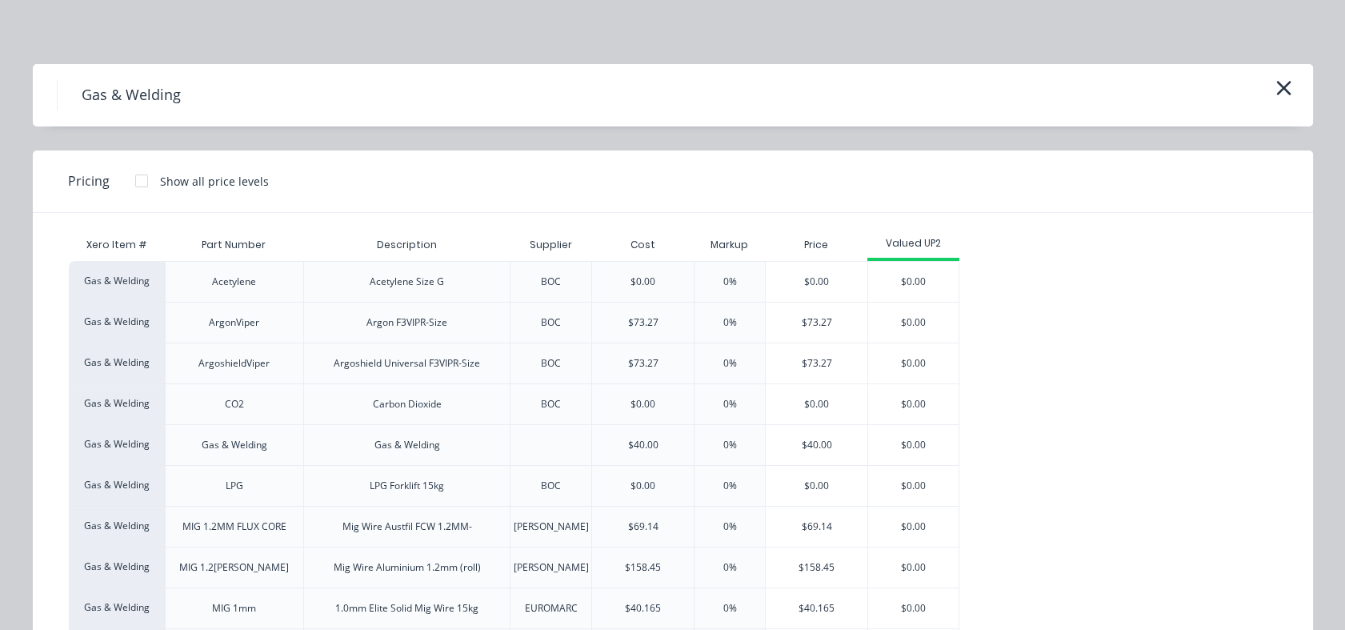  What do you see at coordinates (407, 567) in the screenshot?
I see `div: Mig Wire Aluminium 1.2mm (roll)` at bounding box center [407, 567].